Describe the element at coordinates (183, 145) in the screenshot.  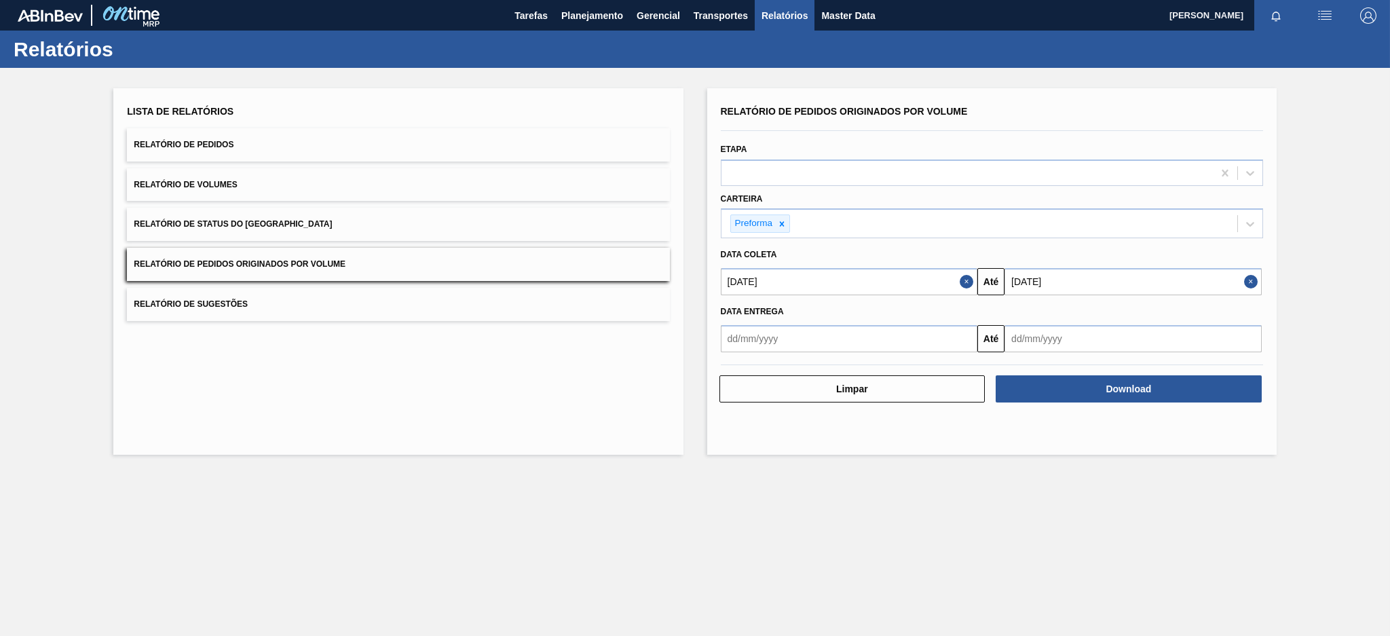
I see `span: Relatório de Pedidos` at that location.